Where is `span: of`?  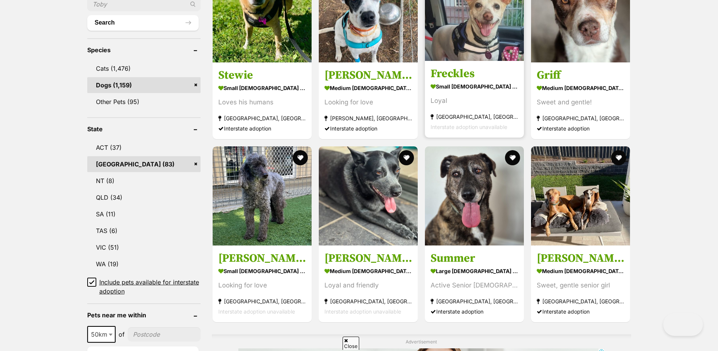 span: of is located at coordinates (122, 334).